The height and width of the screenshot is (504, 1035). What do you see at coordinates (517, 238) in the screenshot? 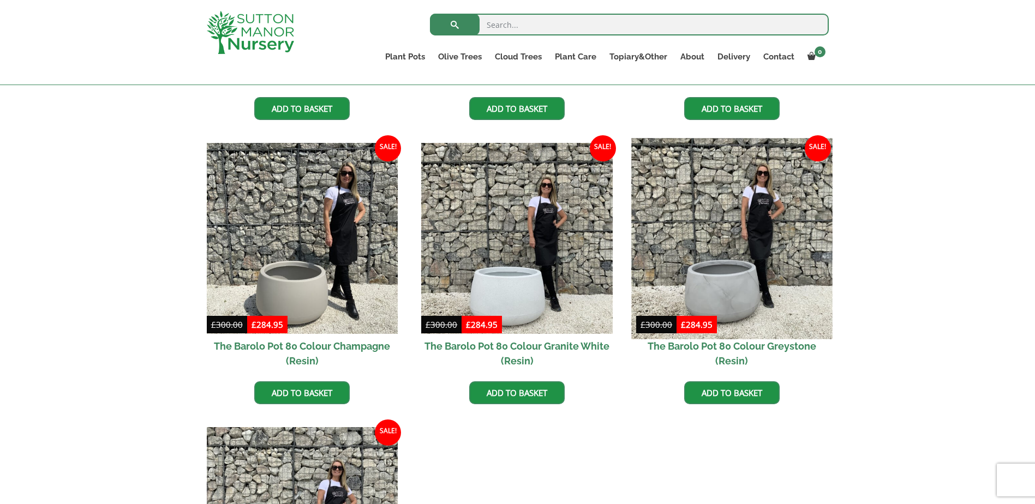
I see `img: The Barolo Pot 80 Colour Granite White (Resin)` at bounding box center [517, 238].